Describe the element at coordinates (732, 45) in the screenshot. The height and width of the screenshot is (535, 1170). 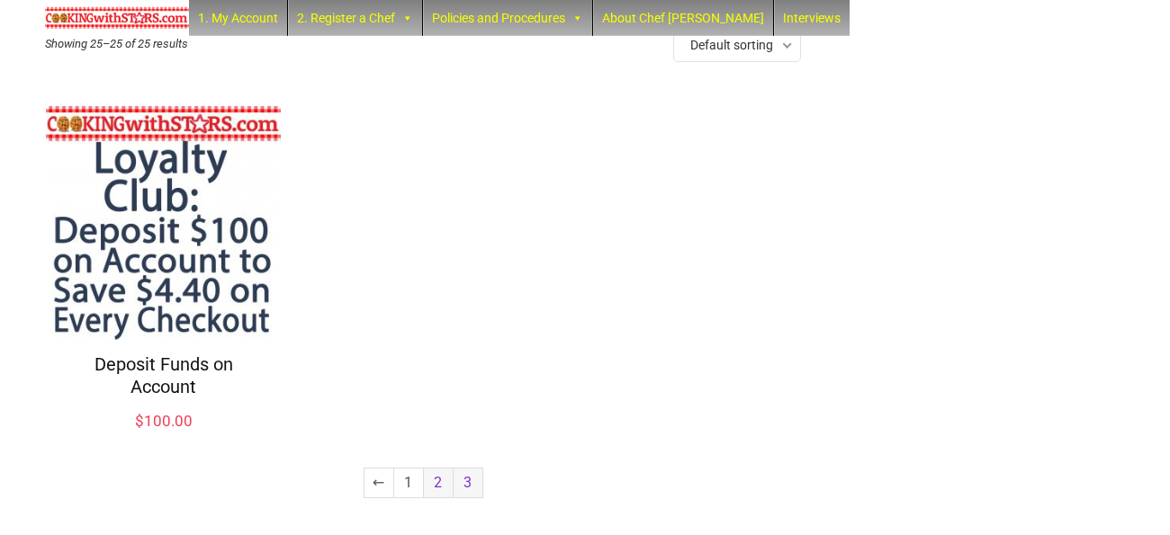
I see `span: Default sorting` at that location.